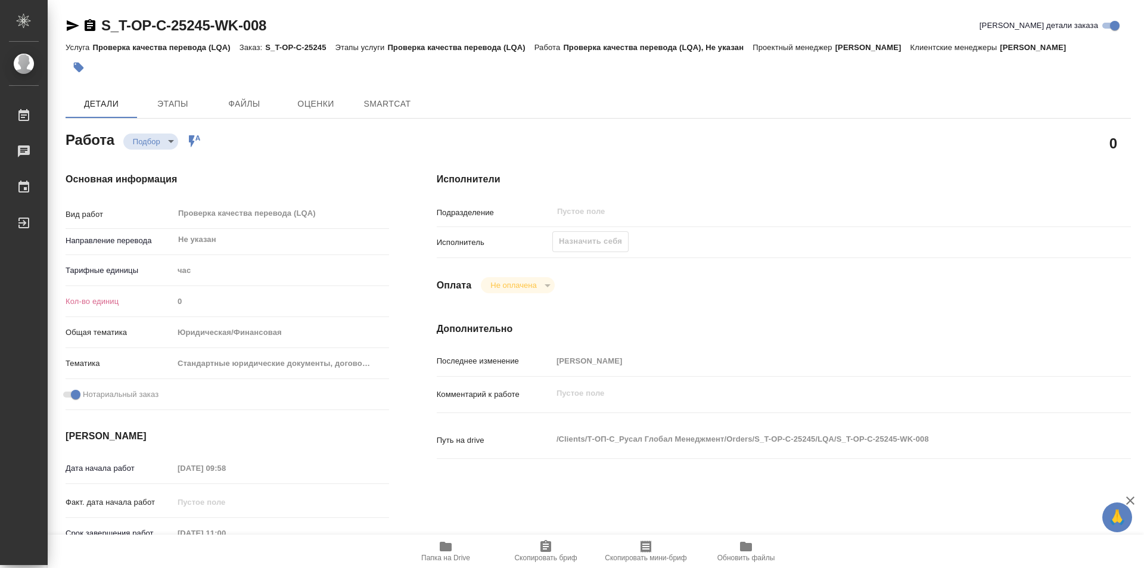  Describe the element at coordinates (183, 25) in the screenshot. I see `a: S_T-OP-C-25245-WK-008` at that location.